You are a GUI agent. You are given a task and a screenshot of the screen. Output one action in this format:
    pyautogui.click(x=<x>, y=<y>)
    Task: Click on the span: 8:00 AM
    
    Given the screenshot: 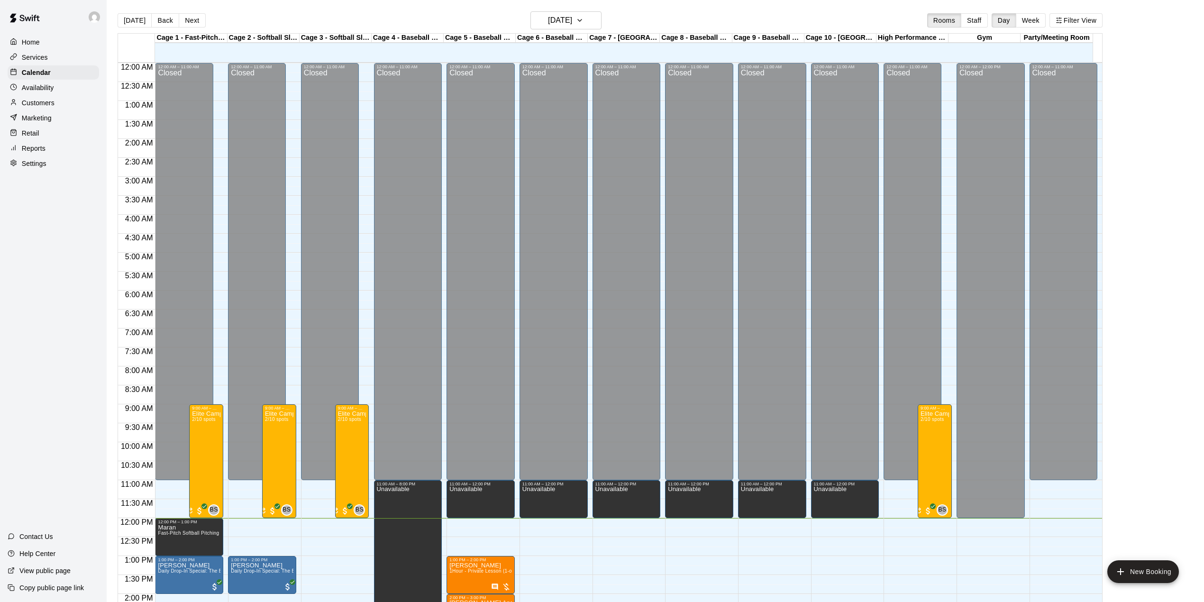 What is the action you would take?
    pyautogui.click(x=139, y=370)
    